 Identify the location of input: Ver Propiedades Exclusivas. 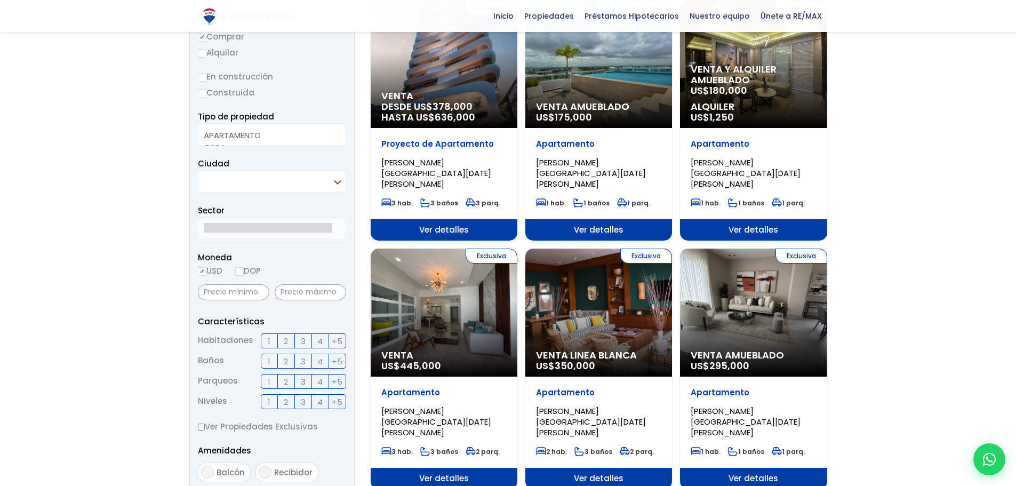
(201, 427).